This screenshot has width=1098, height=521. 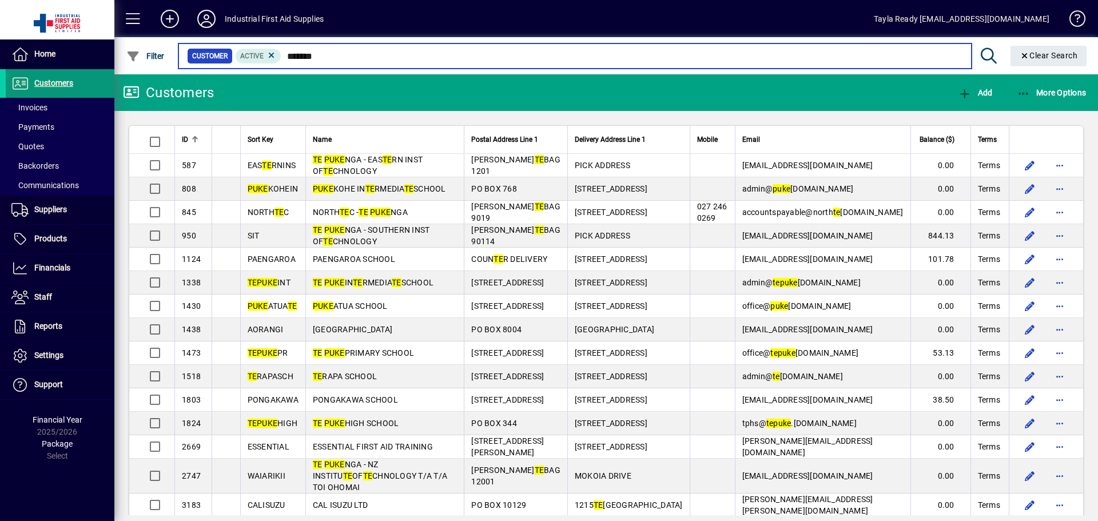 I want to click on div: Mobile, so click(x=712, y=140).